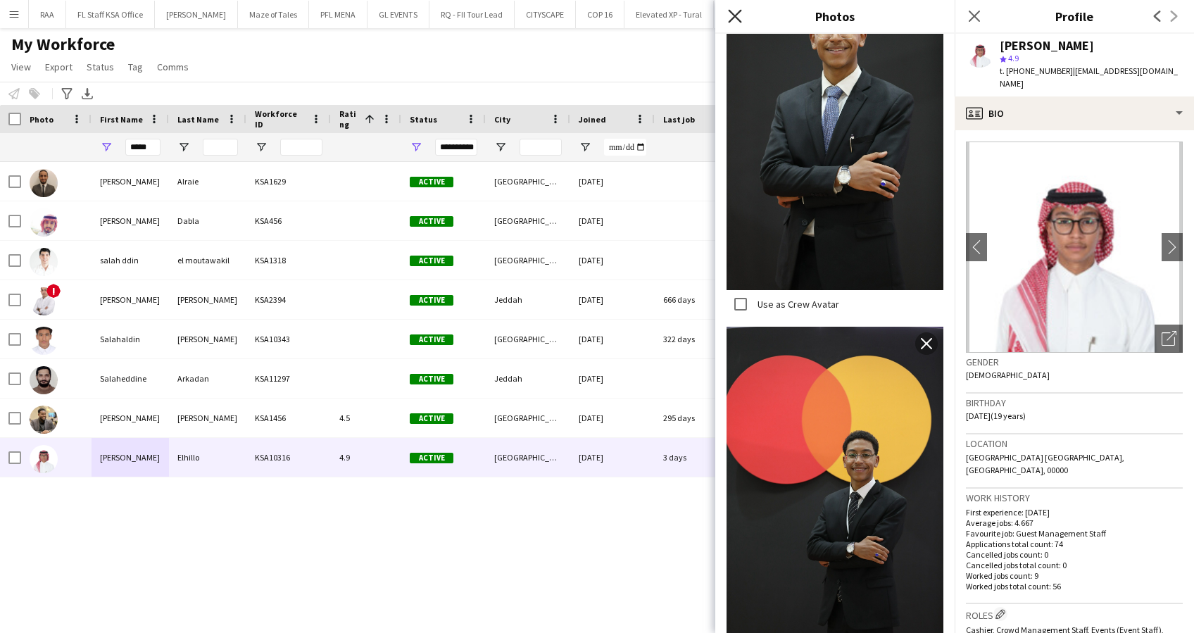  Describe the element at coordinates (1074, 522) in the screenshot. I see `p: Average jobs: 4.667` at that location.